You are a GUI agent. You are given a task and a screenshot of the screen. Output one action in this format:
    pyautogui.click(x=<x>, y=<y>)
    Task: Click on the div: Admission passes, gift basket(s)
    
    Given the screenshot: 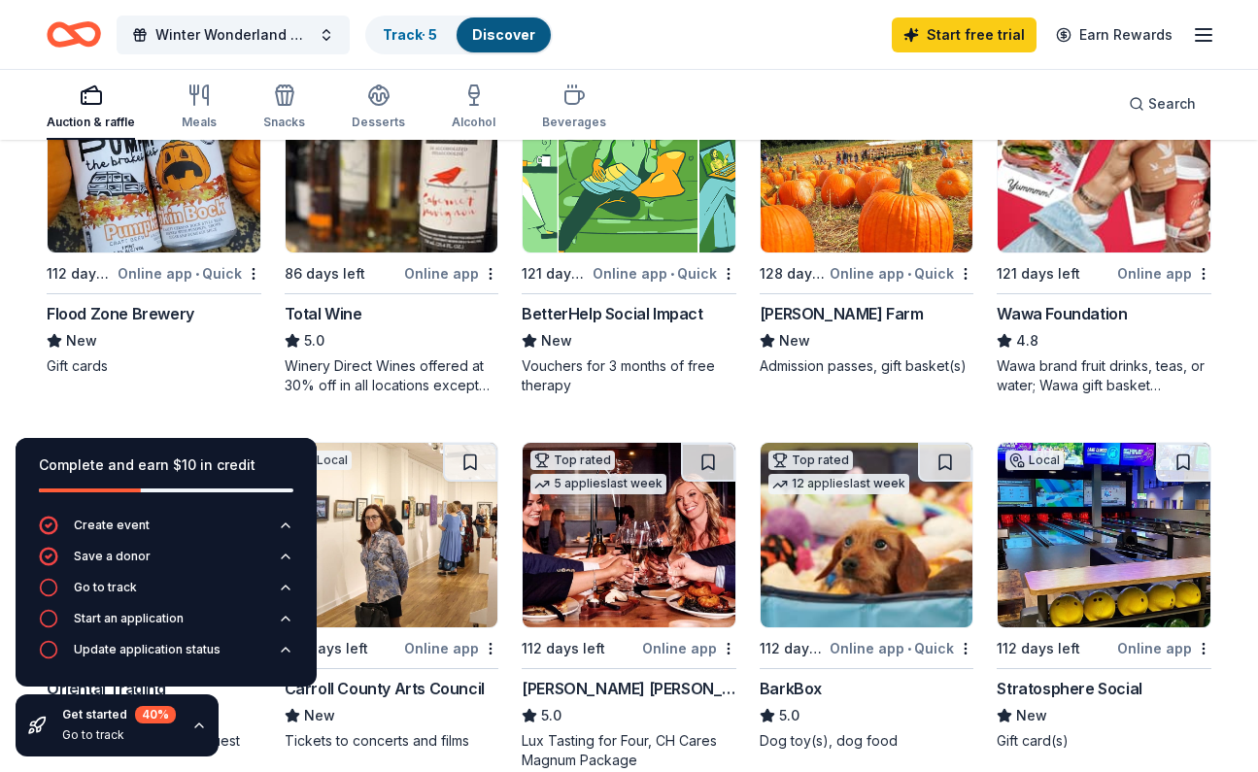 What is the action you would take?
    pyautogui.click(x=866, y=366)
    